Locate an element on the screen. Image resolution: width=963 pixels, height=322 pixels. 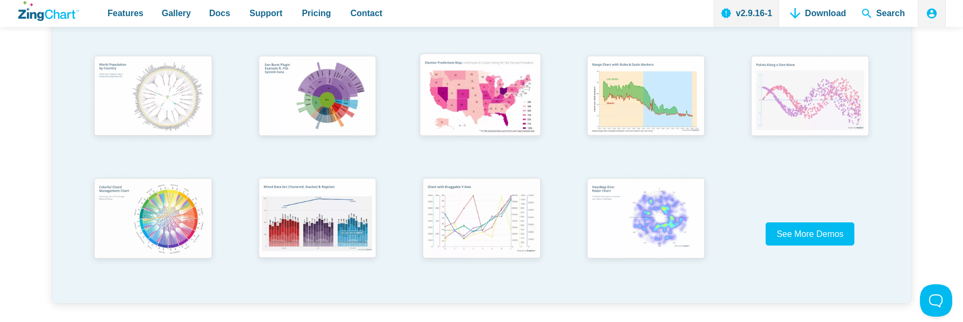
img: Election Predictions Map is located at coordinates (481, 96).